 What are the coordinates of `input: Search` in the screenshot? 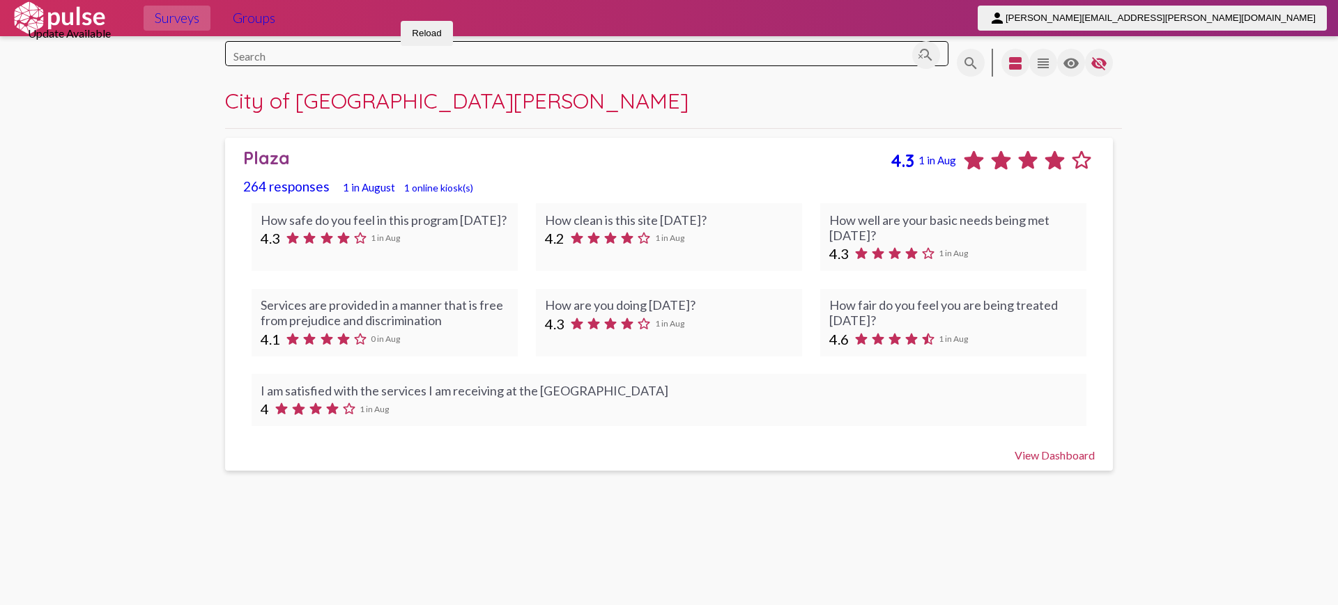 It's located at (573, 56).